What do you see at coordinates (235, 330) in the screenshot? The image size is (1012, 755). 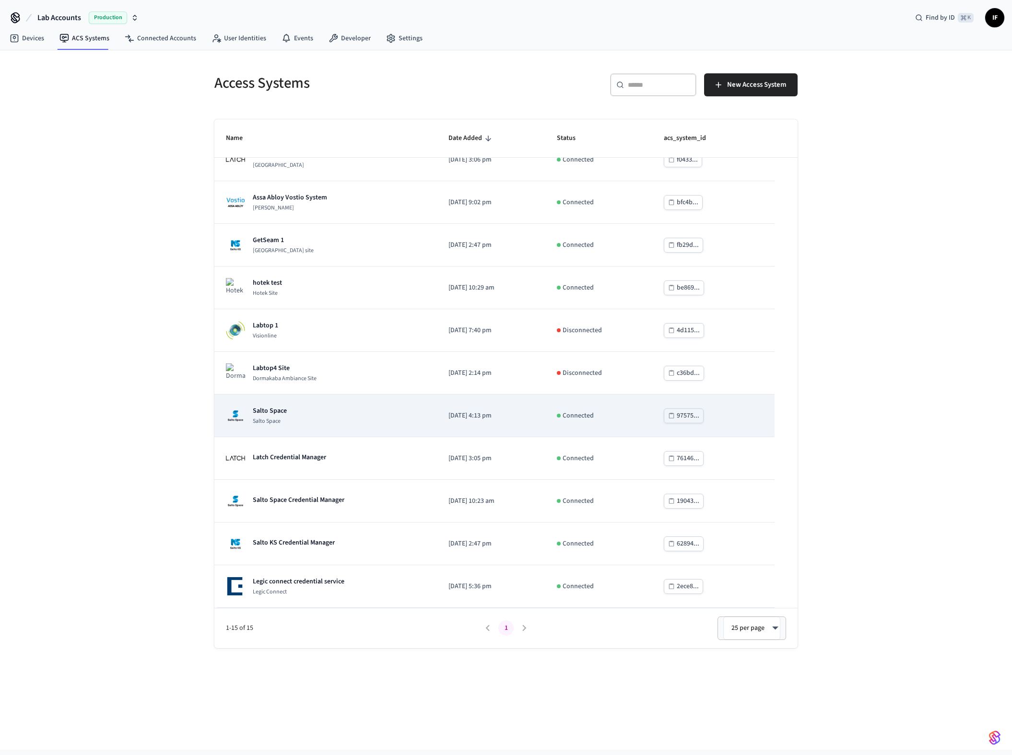 I see `img: Visionline Logo` at bounding box center [235, 330].